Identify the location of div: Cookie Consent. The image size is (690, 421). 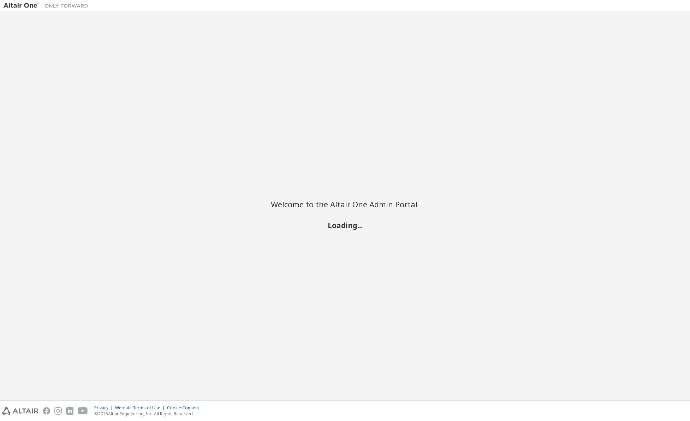
(185, 408).